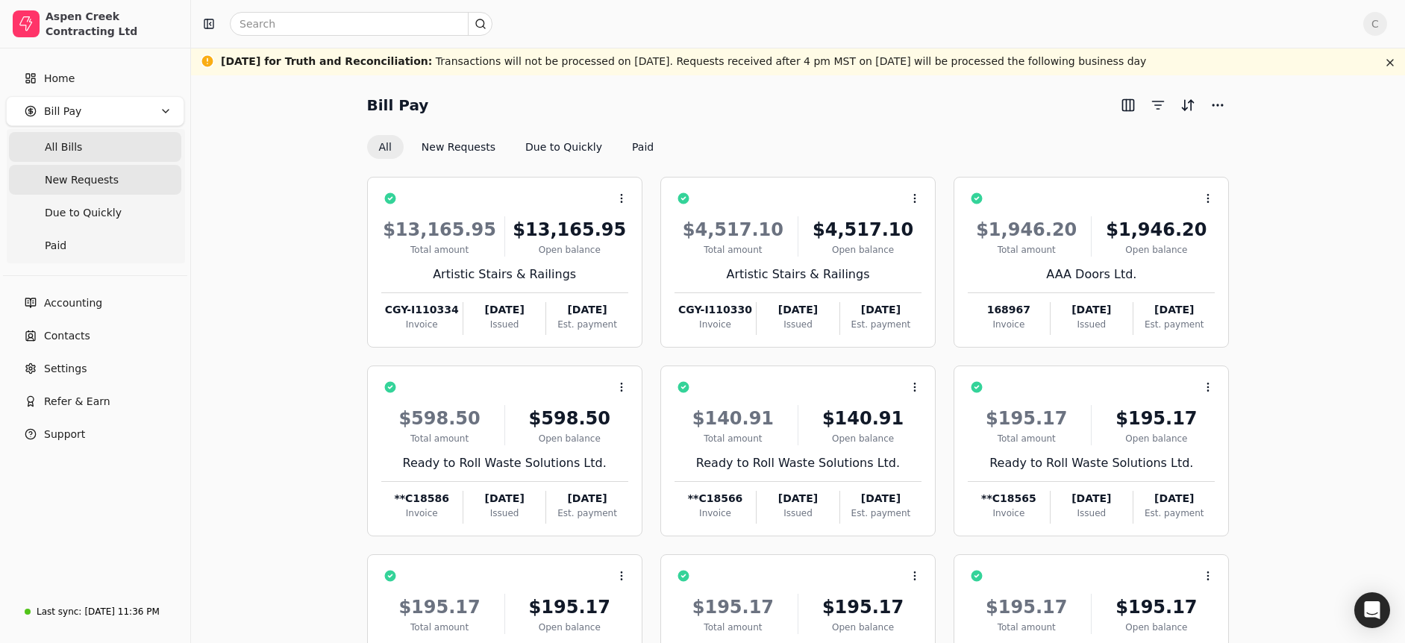  Describe the element at coordinates (95, 401) in the screenshot. I see `button: Refer & Earn` at that location.